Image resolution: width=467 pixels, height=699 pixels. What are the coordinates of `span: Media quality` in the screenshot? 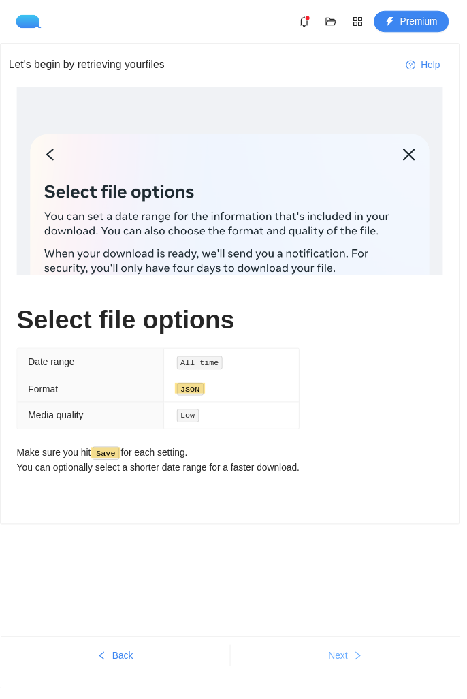 It's located at (57, 421).